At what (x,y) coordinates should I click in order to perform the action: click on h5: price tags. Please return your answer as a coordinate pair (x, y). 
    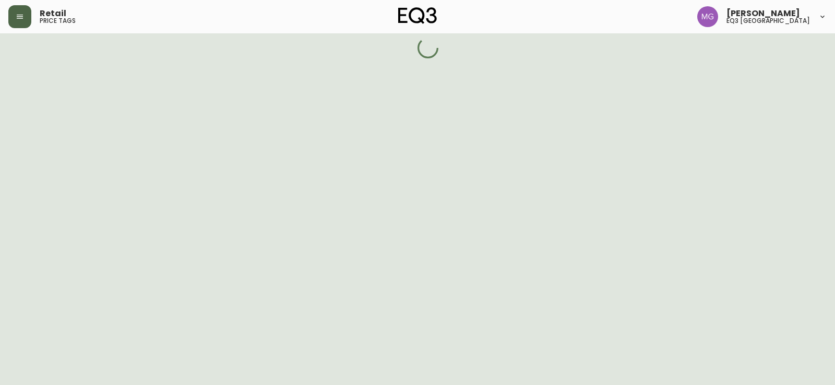
    Looking at the image, I should click on (57, 21).